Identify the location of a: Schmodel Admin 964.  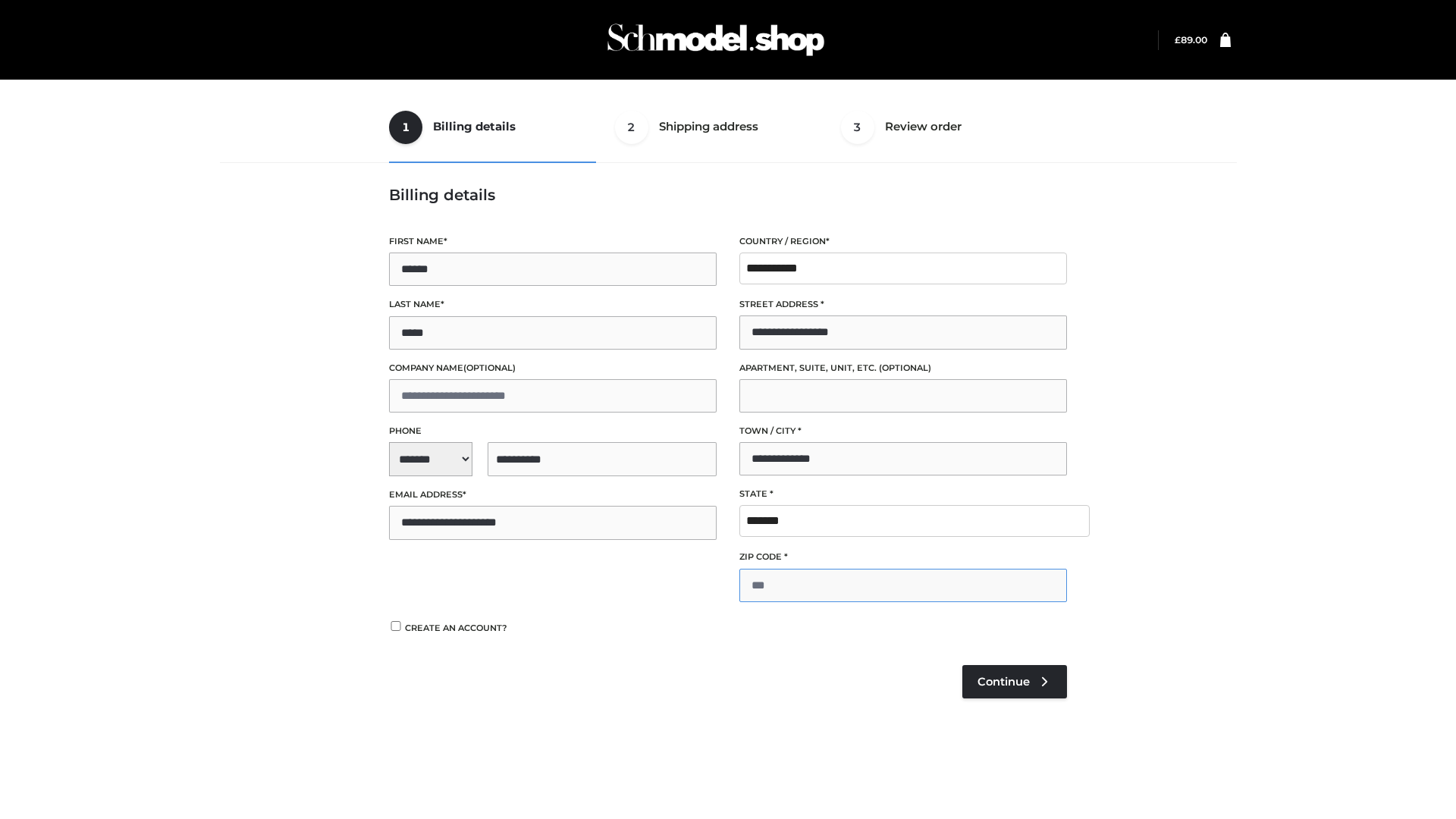
(716, 40).